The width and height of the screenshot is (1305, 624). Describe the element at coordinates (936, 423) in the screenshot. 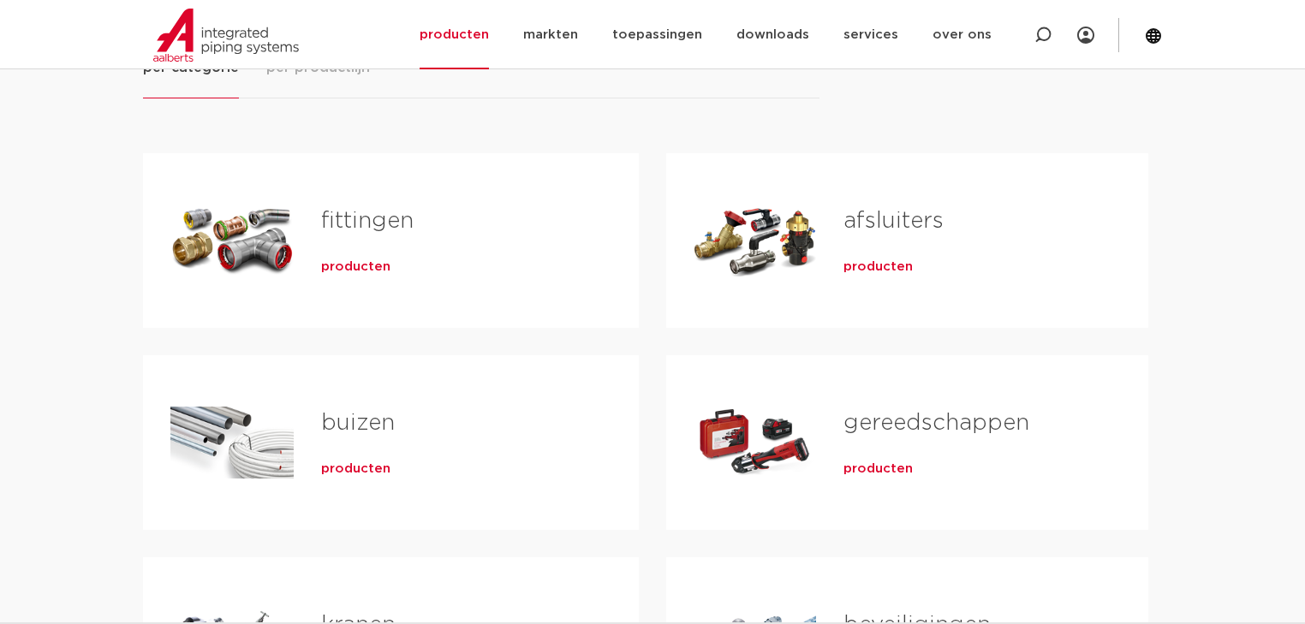

I see `a: gereedschappen` at that location.